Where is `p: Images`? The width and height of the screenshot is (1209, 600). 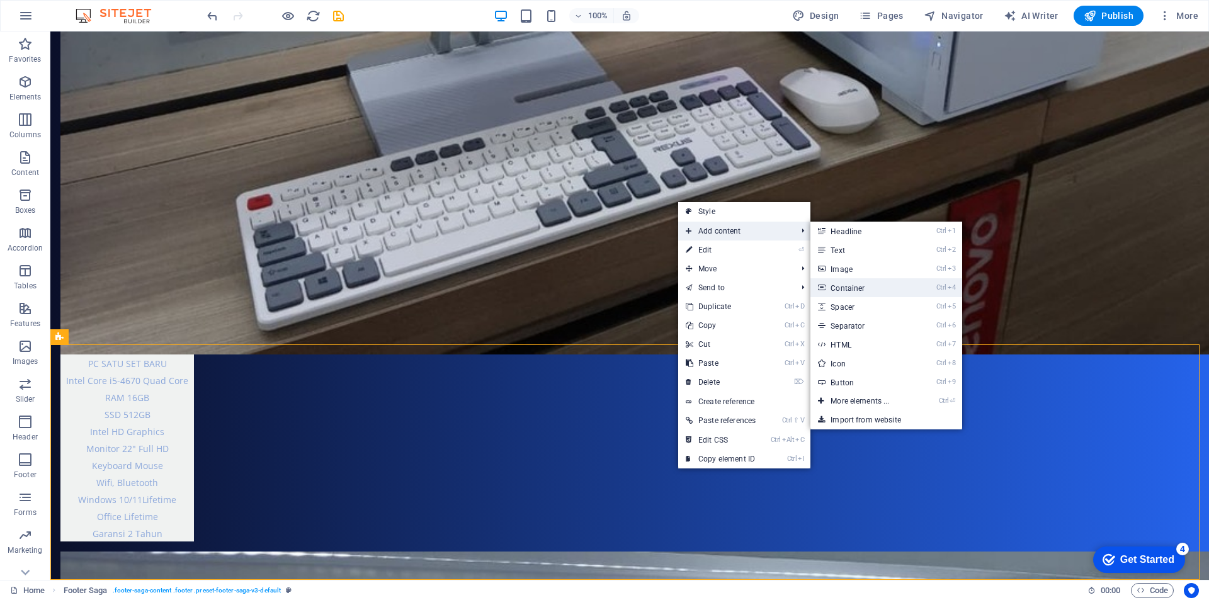 p: Images is located at coordinates (25, 362).